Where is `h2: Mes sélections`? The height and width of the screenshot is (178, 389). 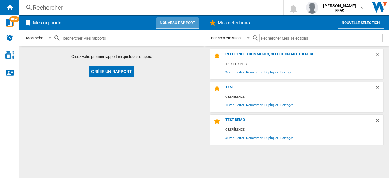 h2: Mes sélections is located at coordinates (234, 23).